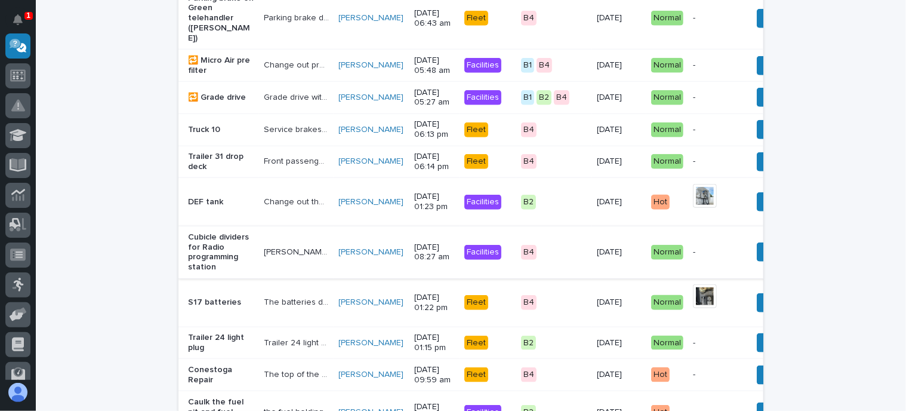  What do you see at coordinates (297, 96) in the screenshot?
I see `p: Grade drive with skid steer and case w/ drag.` at bounding box center [297, 96].